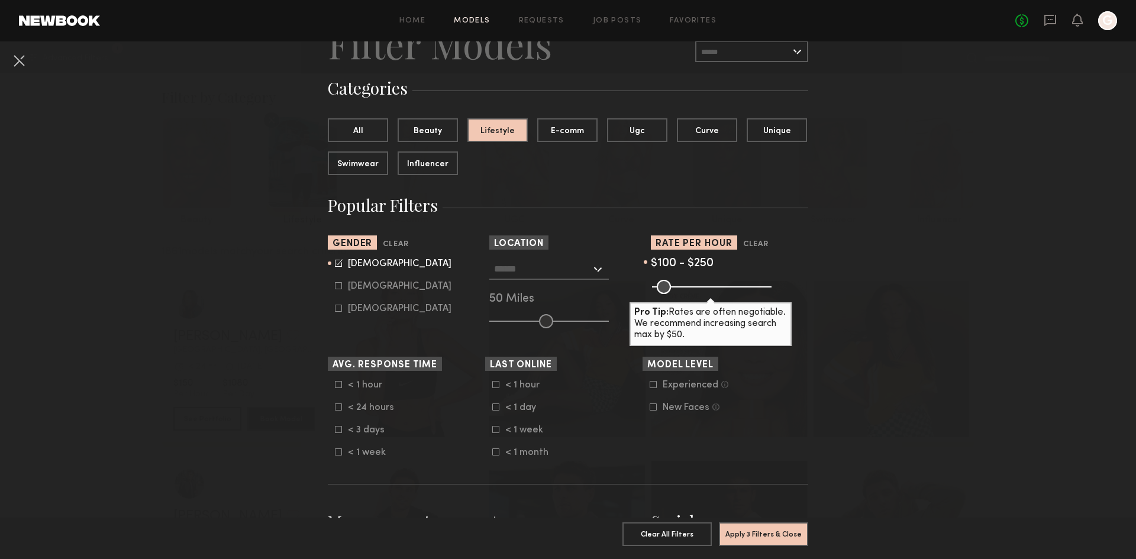 The height and width of the screenshot is (559, 1136). What do you see at coordinates (568, 522) in the screenshot?
I see `h3: Appearance` at bounding box center [568, 522].